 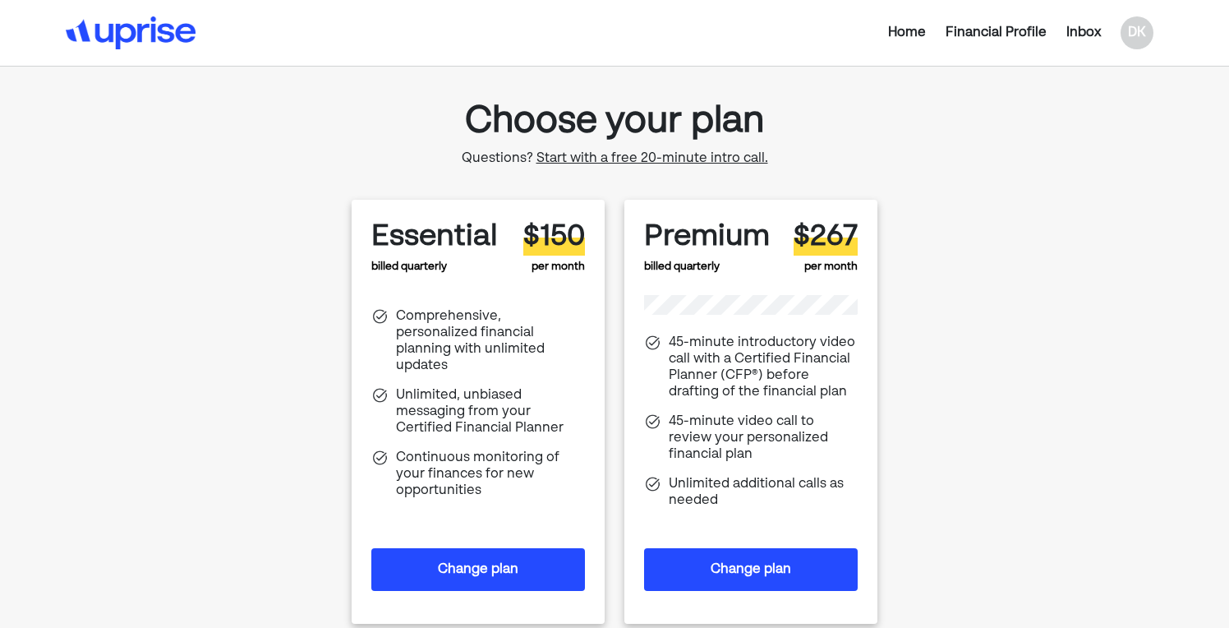 I want to click on div: DK, so click(x=1137, y=33).